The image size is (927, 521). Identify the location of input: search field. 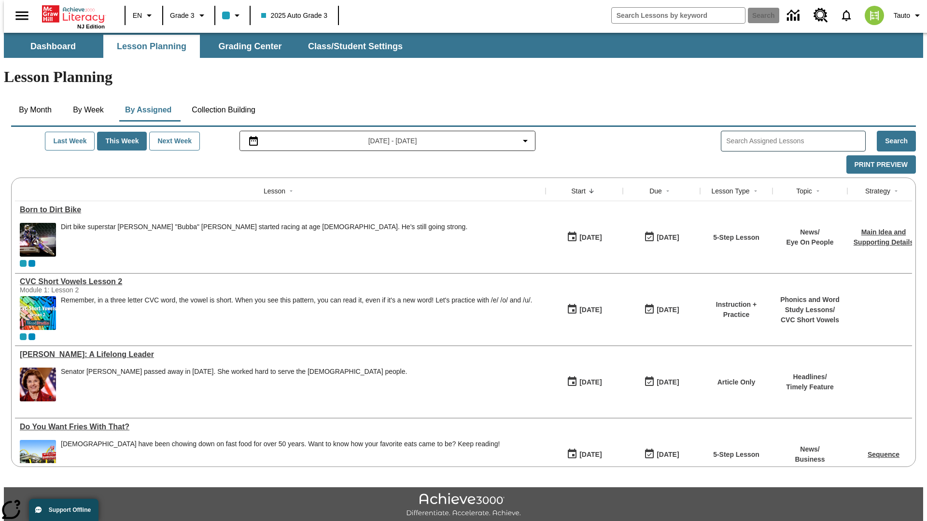
(678, 15).